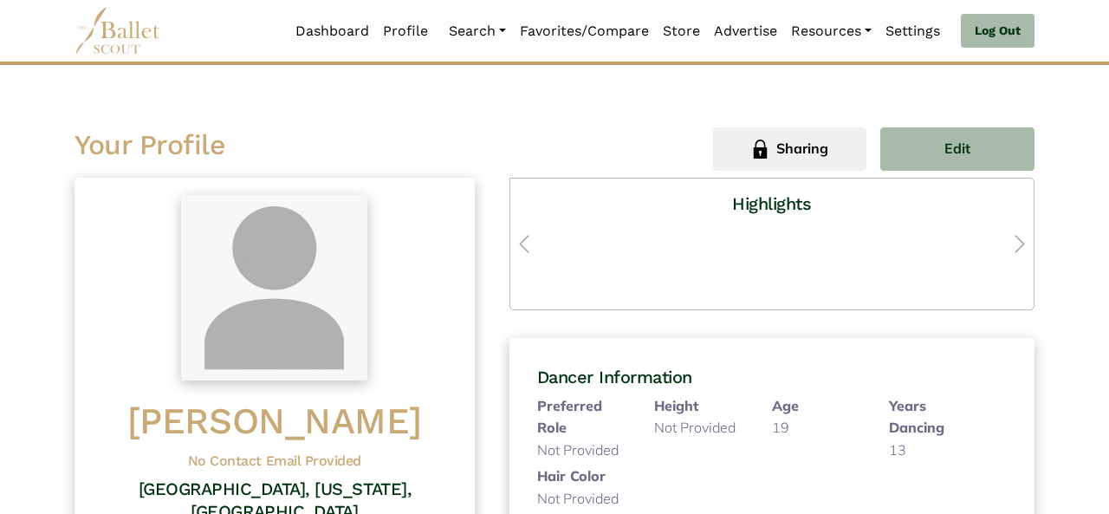  What do you see at coordinates (745, 31) in the screenshot?
I see `a: Advertise` at bounding box center [745, 31].